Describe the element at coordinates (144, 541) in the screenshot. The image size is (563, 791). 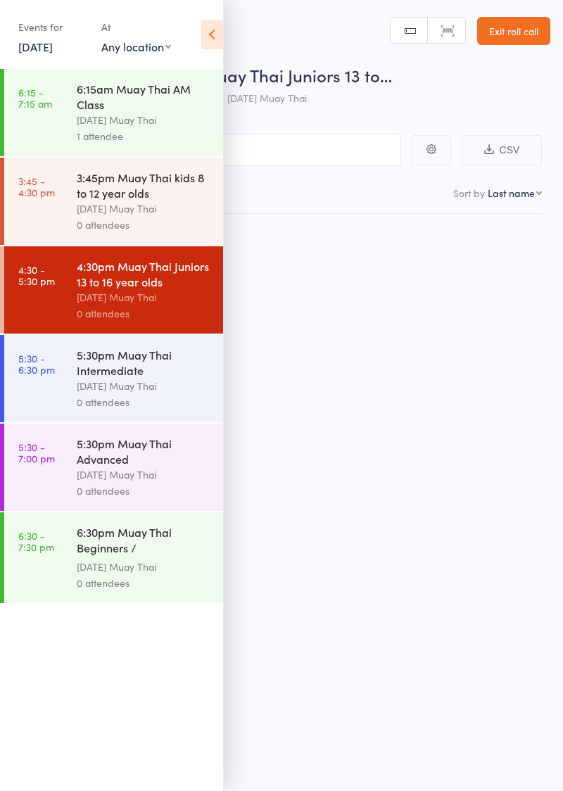
I see `div: 6:30pm Muay Thai Beginners / Fundamentals` at that location.